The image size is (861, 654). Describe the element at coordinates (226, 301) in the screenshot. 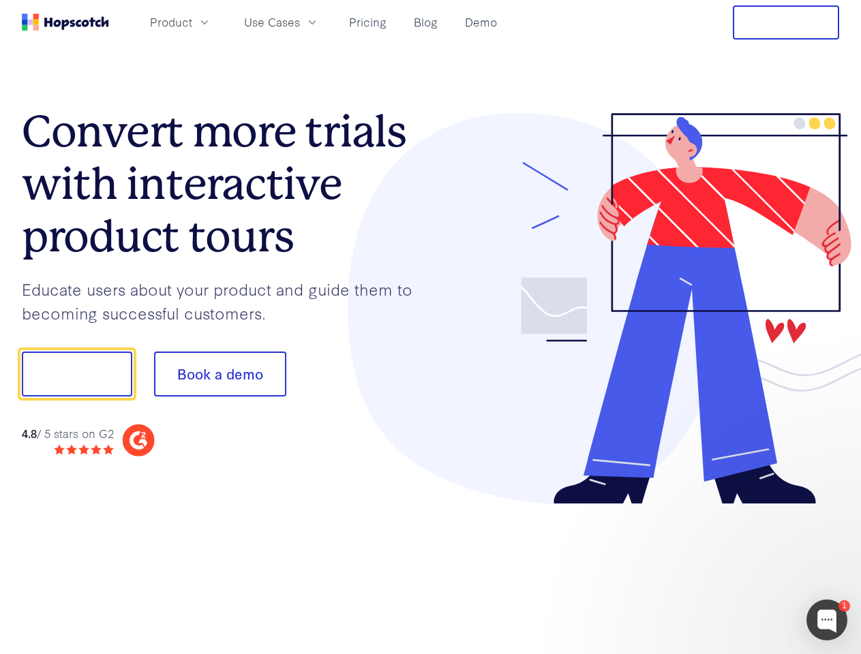

I see `p: Educate users about your product and guide them to becoming successful customers.` at that location.